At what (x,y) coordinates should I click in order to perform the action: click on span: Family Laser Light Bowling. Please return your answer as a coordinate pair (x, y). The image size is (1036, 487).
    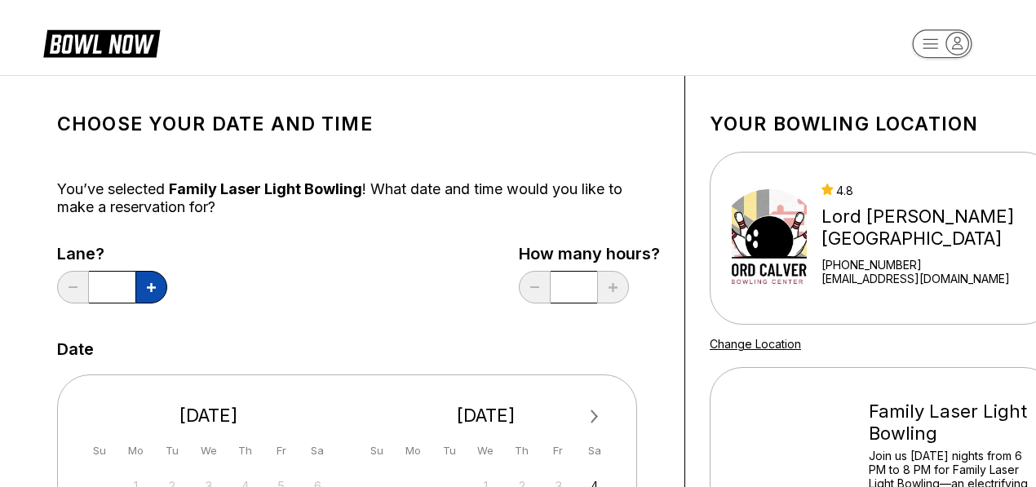
    Looking at the image, I should click on (265, 189).